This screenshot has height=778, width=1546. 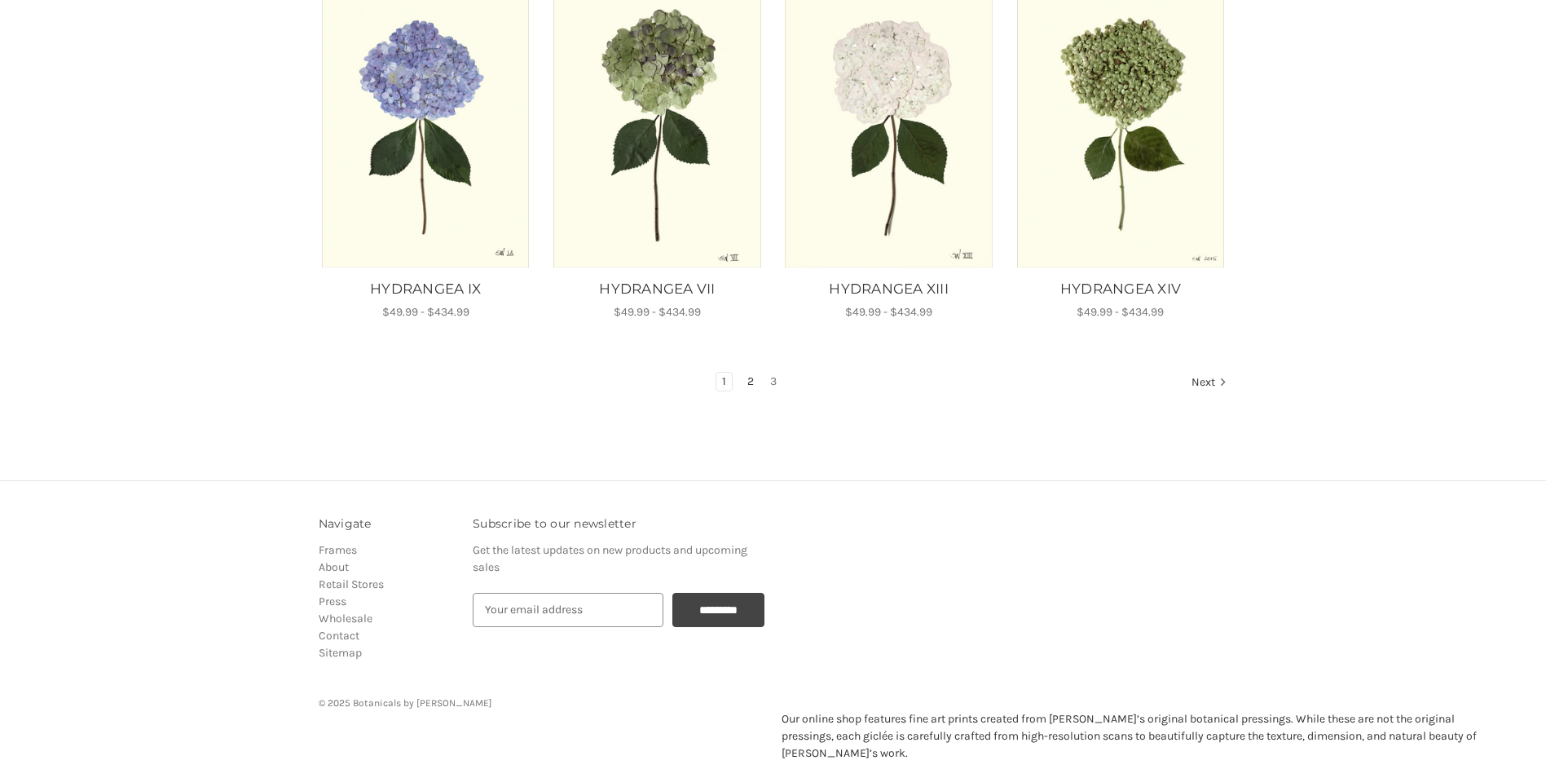 I want to click on a: About, so click(x=333, y=567).